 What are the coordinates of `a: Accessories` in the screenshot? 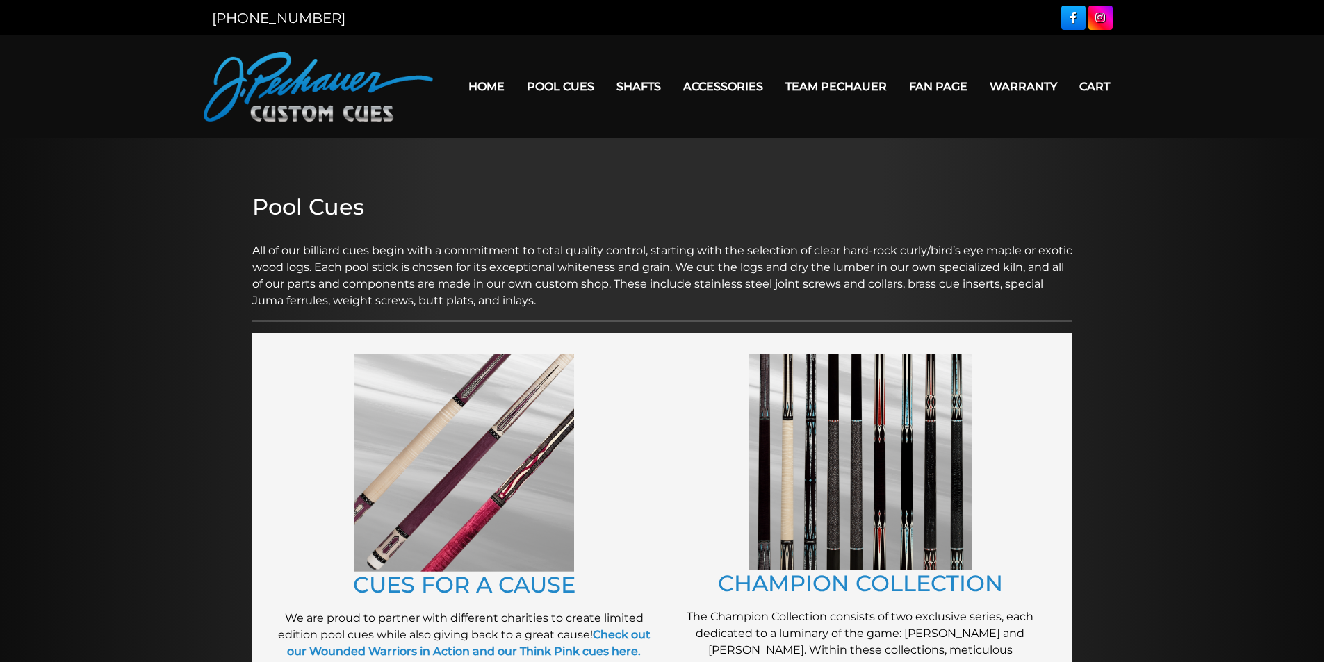 It's located at (723, 86).